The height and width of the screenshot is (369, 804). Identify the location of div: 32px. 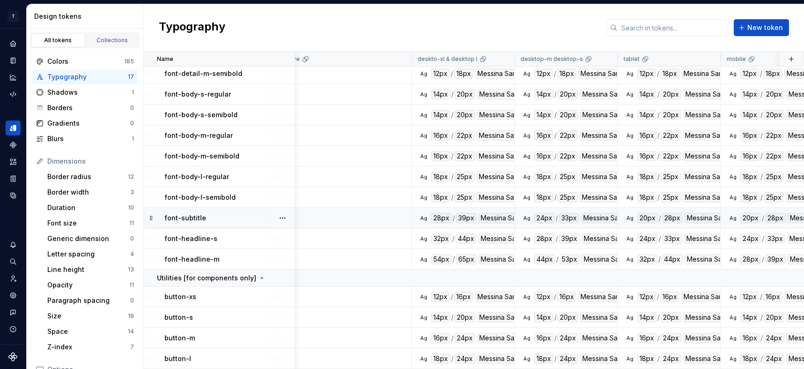
(441, 239).